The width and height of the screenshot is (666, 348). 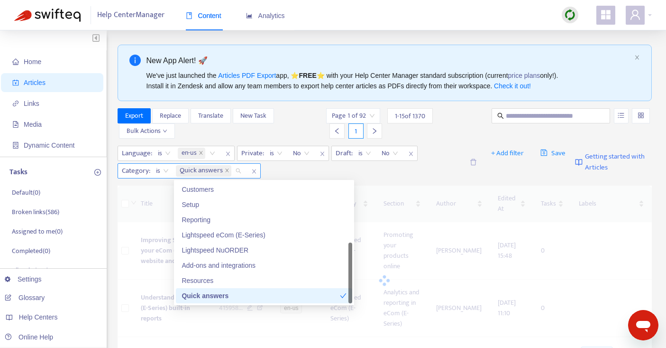 What do you see at coordinates (31, 250) in the screenshot?
I see `p: Completed ( 0 )` at bounding box center [31, 250].